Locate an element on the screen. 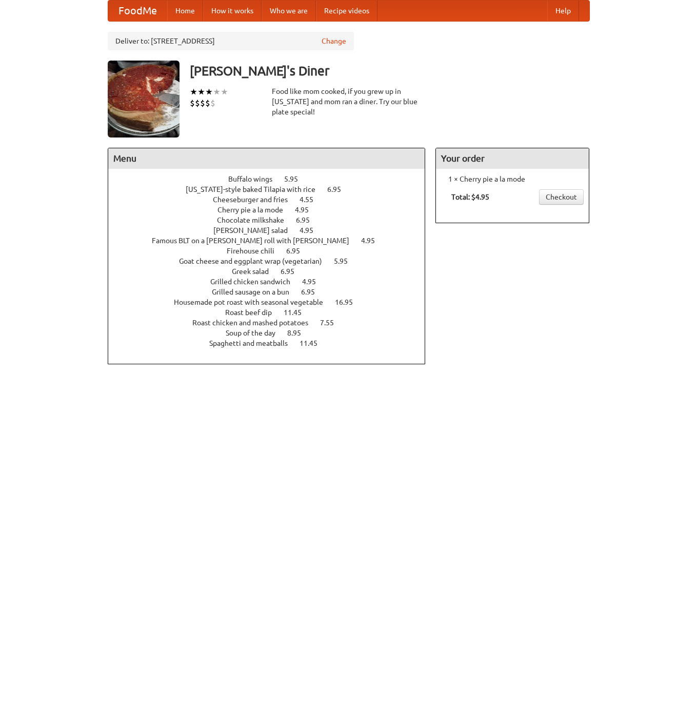  span: Soup of the day is located at coordinates (256, 333).